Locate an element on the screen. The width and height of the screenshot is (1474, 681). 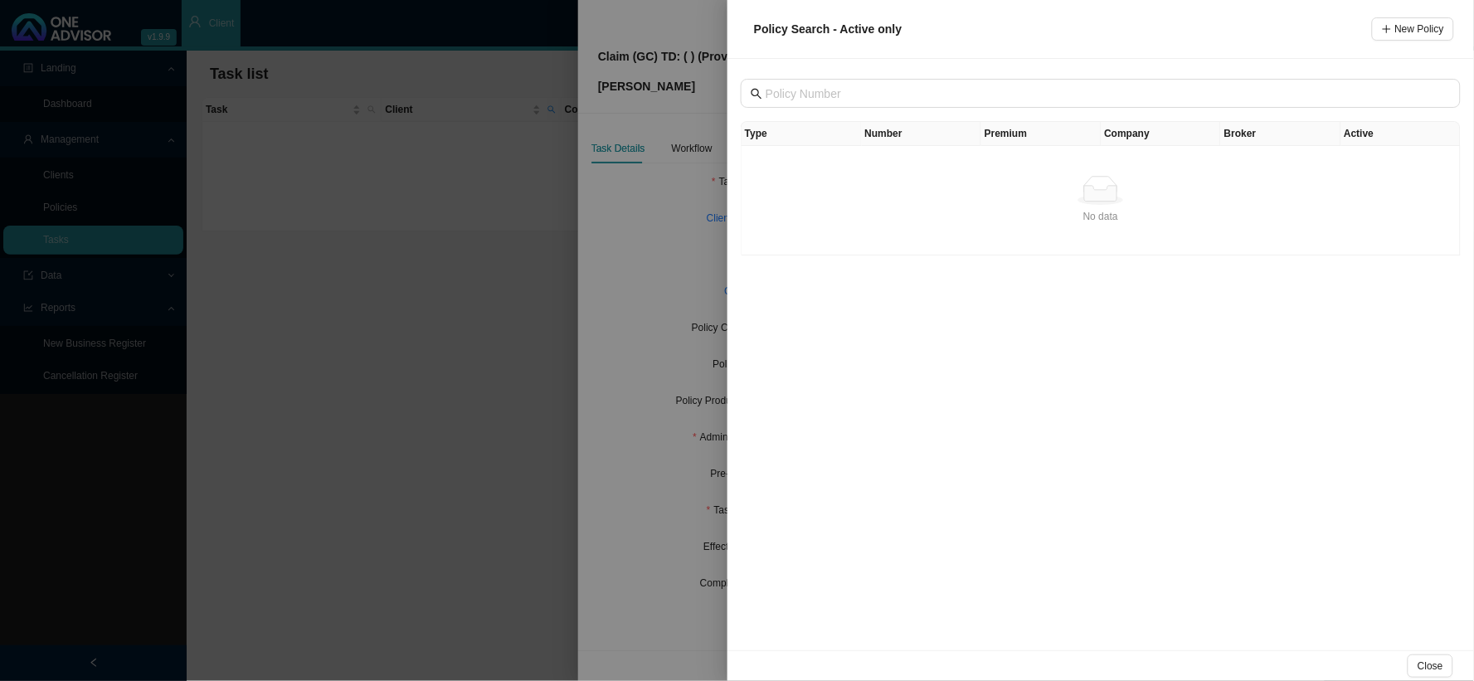
span: New Policy is located at coordinates (1420, 29).